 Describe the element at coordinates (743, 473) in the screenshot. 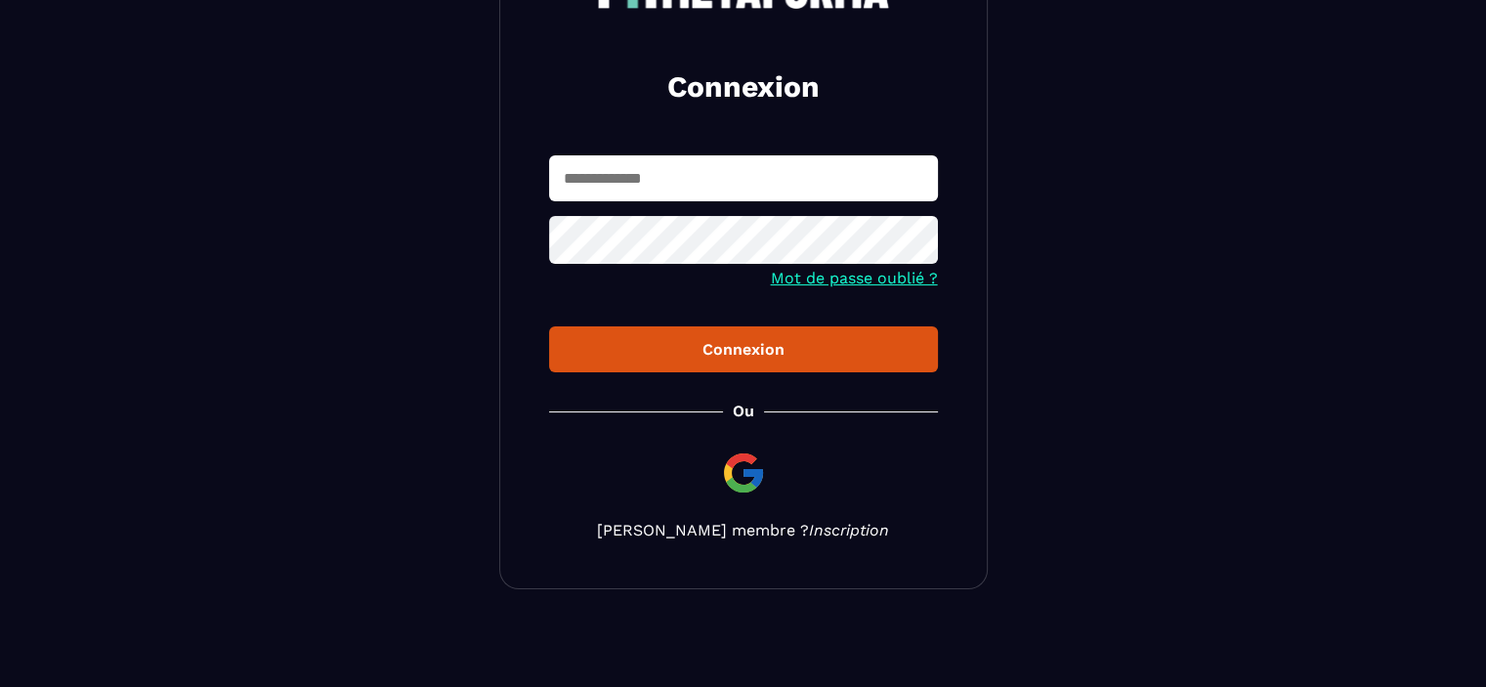

I see `img: google` at that location.